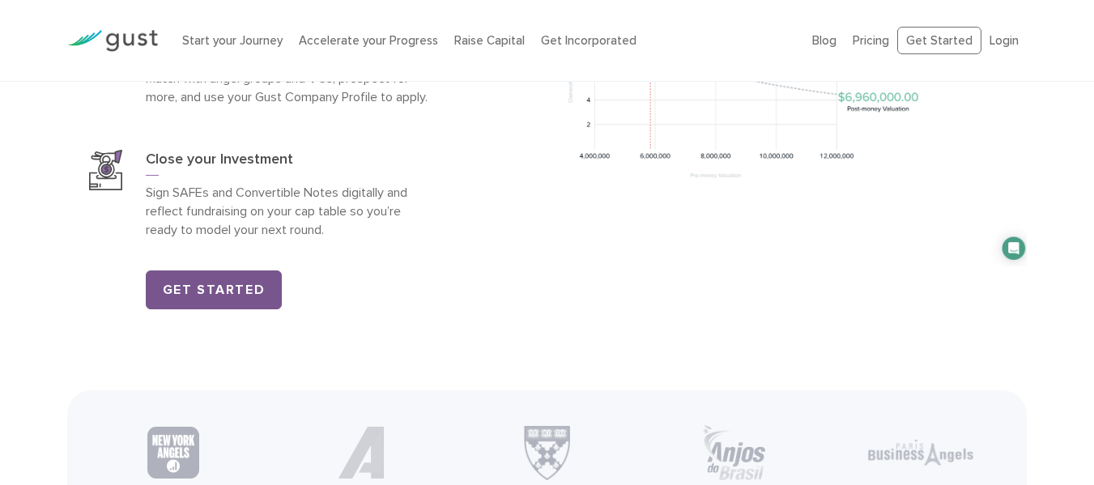 The image size is (1094, 485). What do you see at coordinates (825, 40) in the screenshot?
I see `a: Blog` at bounding box center [825, 40].